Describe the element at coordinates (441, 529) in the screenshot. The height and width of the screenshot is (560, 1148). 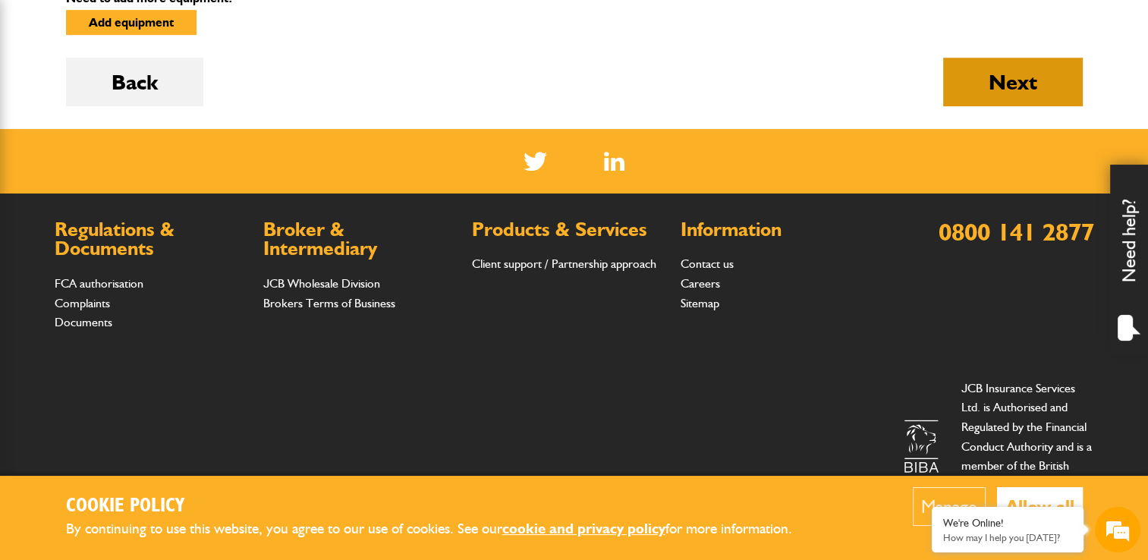
I see `p: By continuing to use this website, you agree to our use of cookies. See our for more information.` at that location.